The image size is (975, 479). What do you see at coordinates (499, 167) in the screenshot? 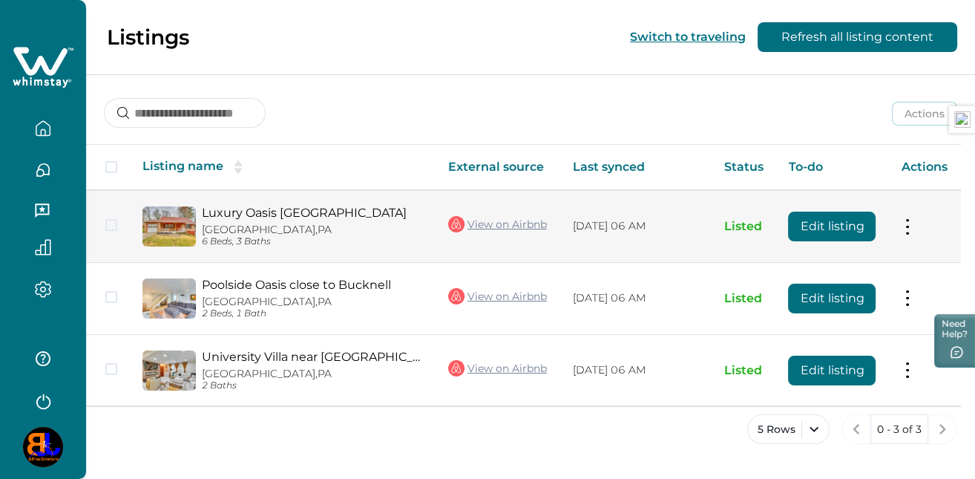
I see `th: External source` at bounding box center [499, 167].